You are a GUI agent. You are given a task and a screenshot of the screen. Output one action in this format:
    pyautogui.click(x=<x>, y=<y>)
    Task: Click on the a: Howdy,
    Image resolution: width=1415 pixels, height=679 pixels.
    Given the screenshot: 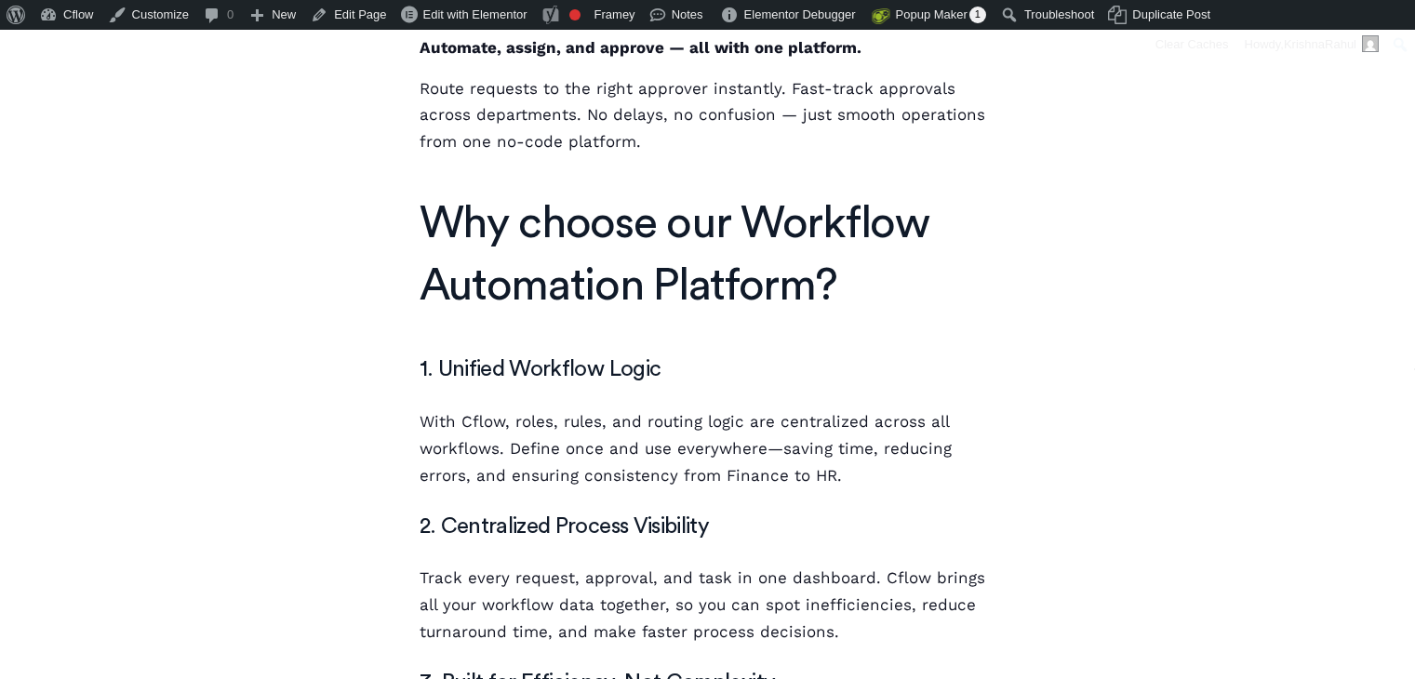 What is the action you would take?
    pyautogui.click(x=1312, y=45)
    